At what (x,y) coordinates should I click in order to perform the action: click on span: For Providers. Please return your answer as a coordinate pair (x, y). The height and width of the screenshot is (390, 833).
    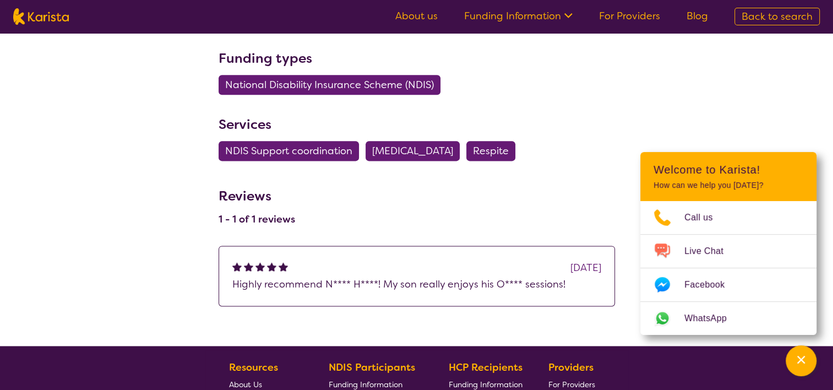
    Looking at the image, I should click on (571, 384).